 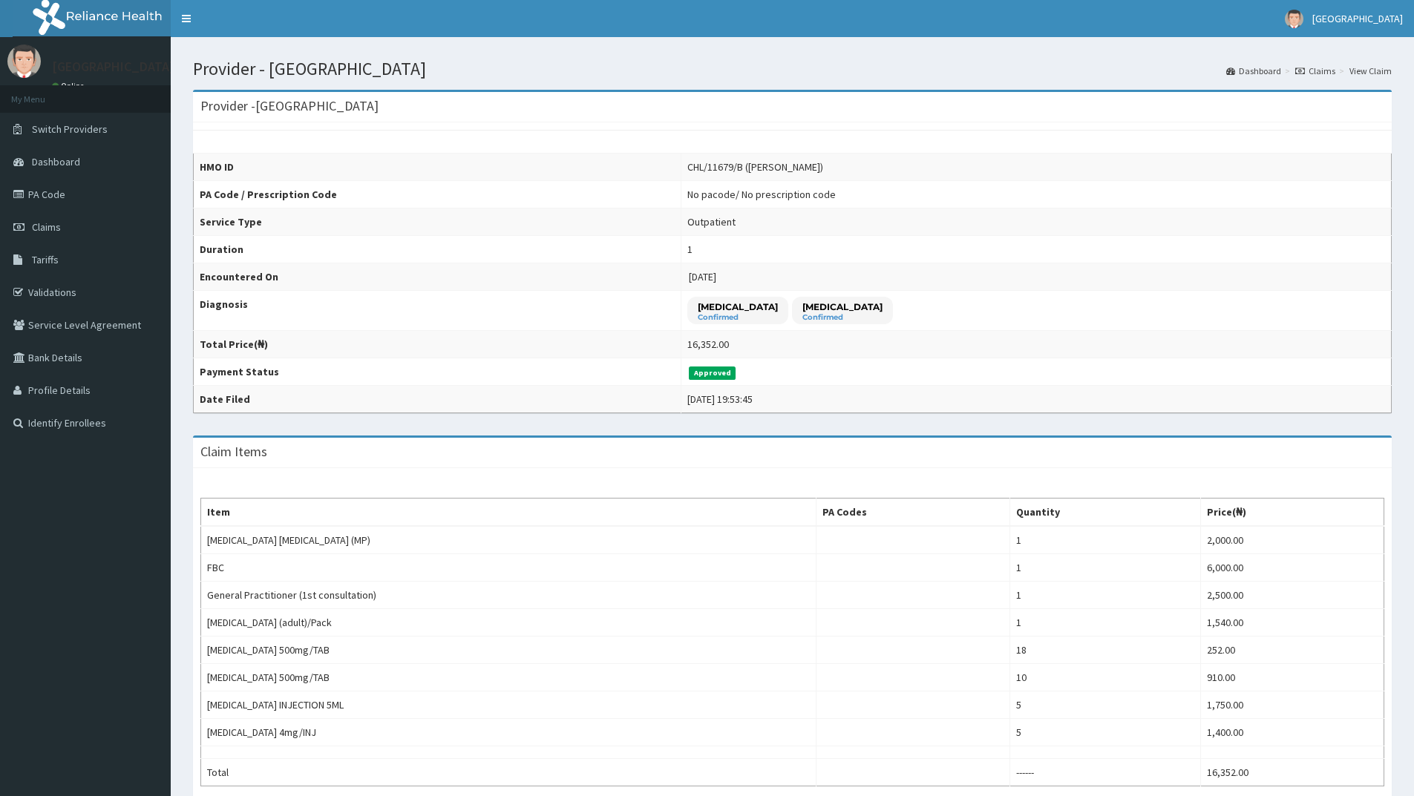 What do you see at coordinates (1291, 595) in the screenshot?
I see `td: 2,500.00` at bounding box center [1291, 595].